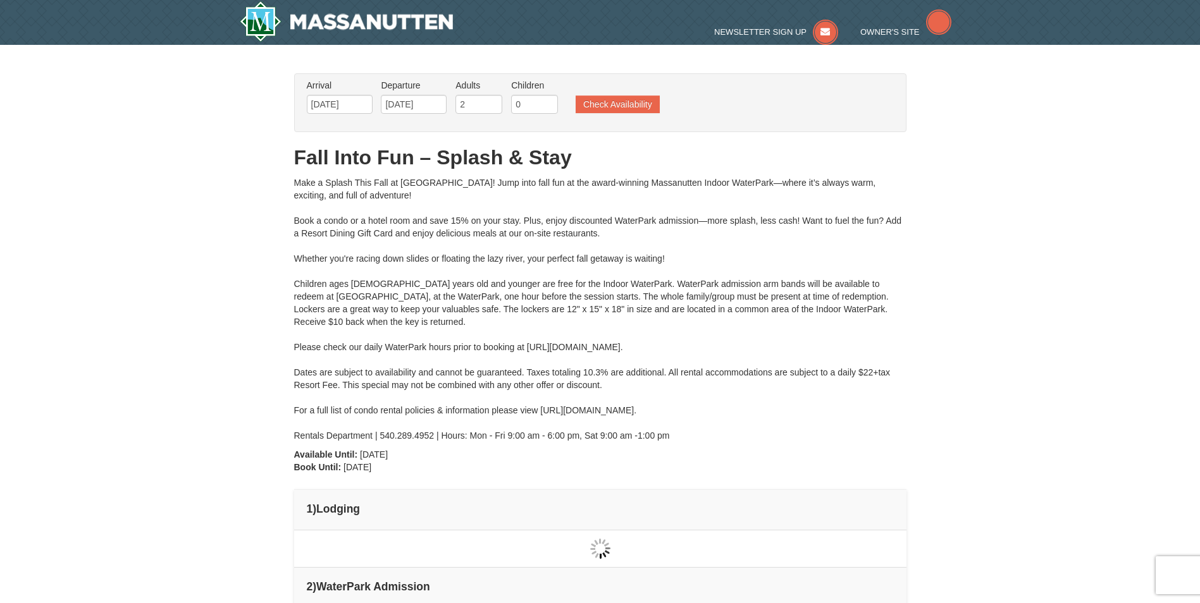 This screenshot has height=603, width=1200. I want to click on span: Newsletter Sign Up, so click(760, 32).